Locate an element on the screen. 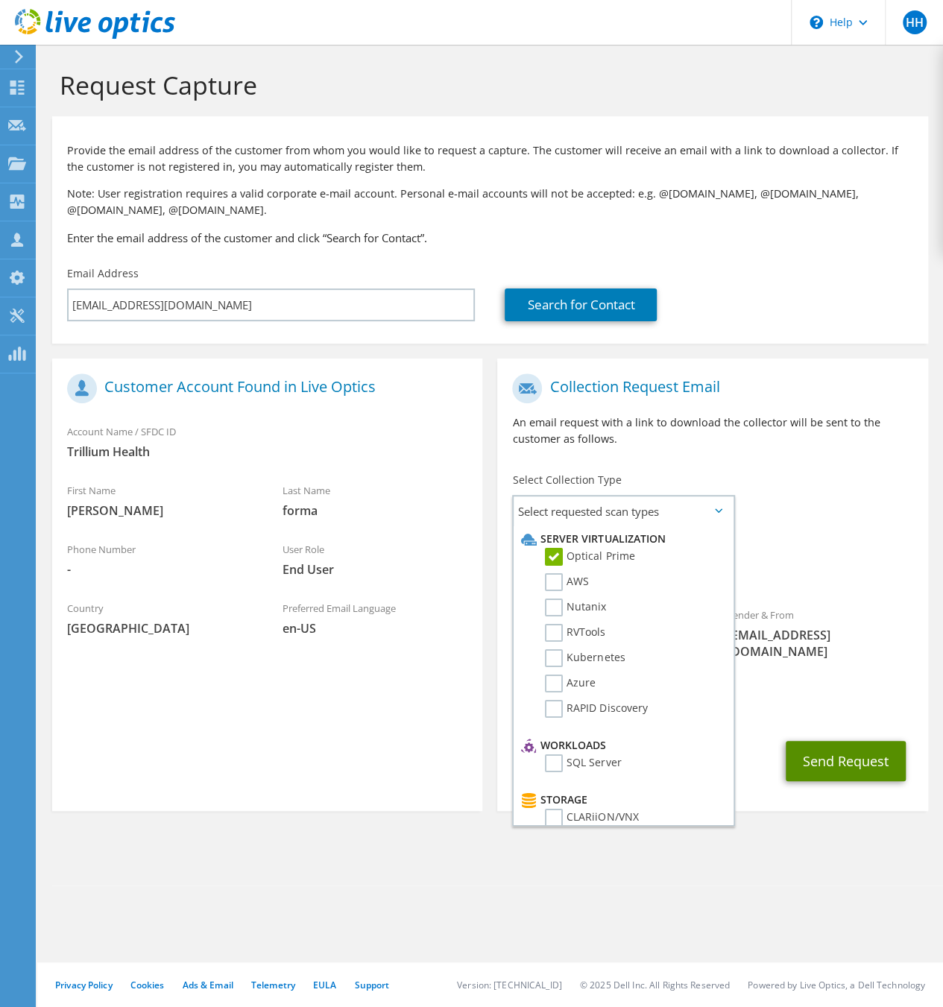  a: Telemetry is located at coordinates (273, 985).